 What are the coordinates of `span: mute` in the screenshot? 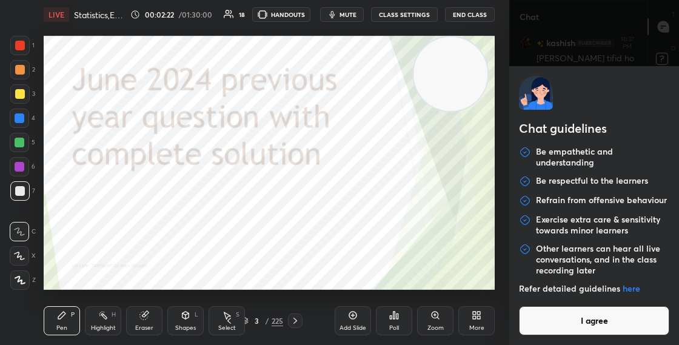 It's located at (348, 15).